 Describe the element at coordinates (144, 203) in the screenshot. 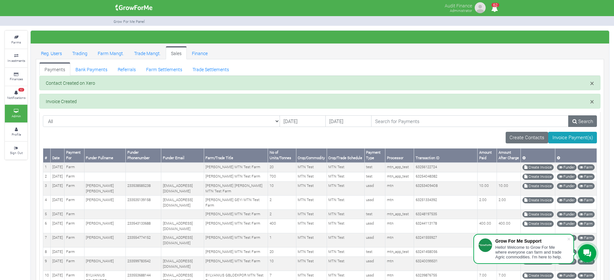

I see `td: 233535139158` at that location.